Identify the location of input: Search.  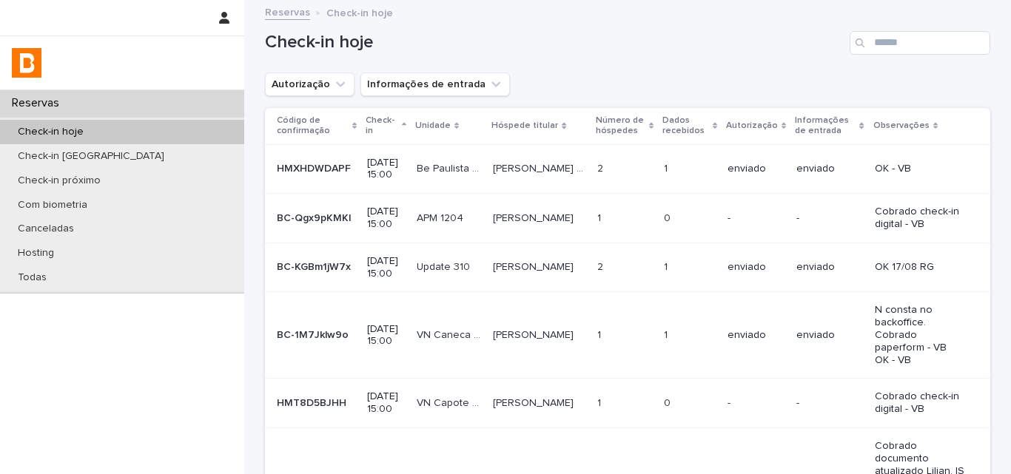
(920, 43).